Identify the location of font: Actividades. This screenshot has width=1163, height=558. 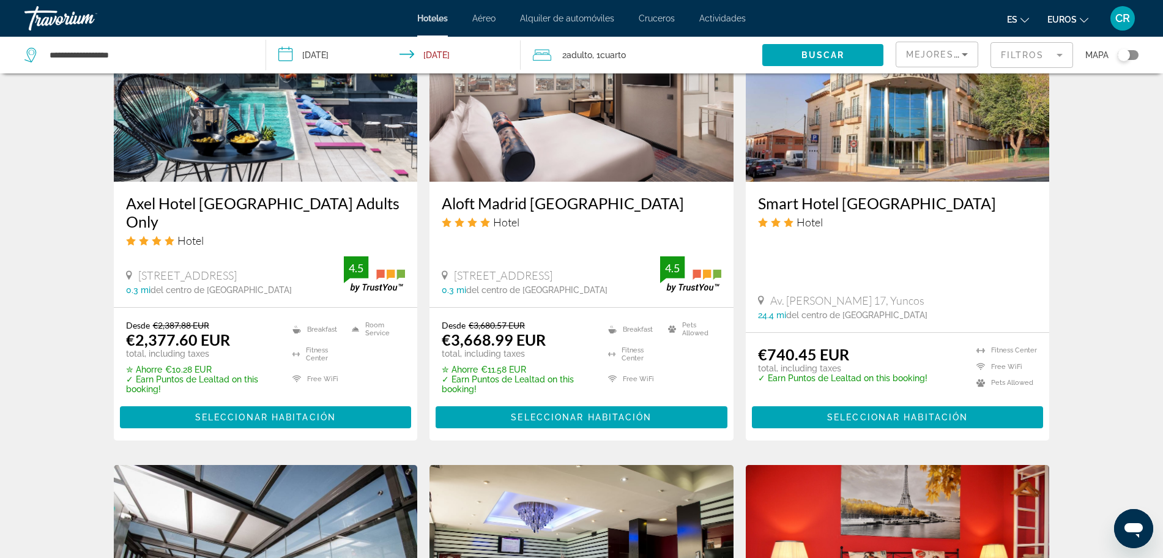
(722, 18).